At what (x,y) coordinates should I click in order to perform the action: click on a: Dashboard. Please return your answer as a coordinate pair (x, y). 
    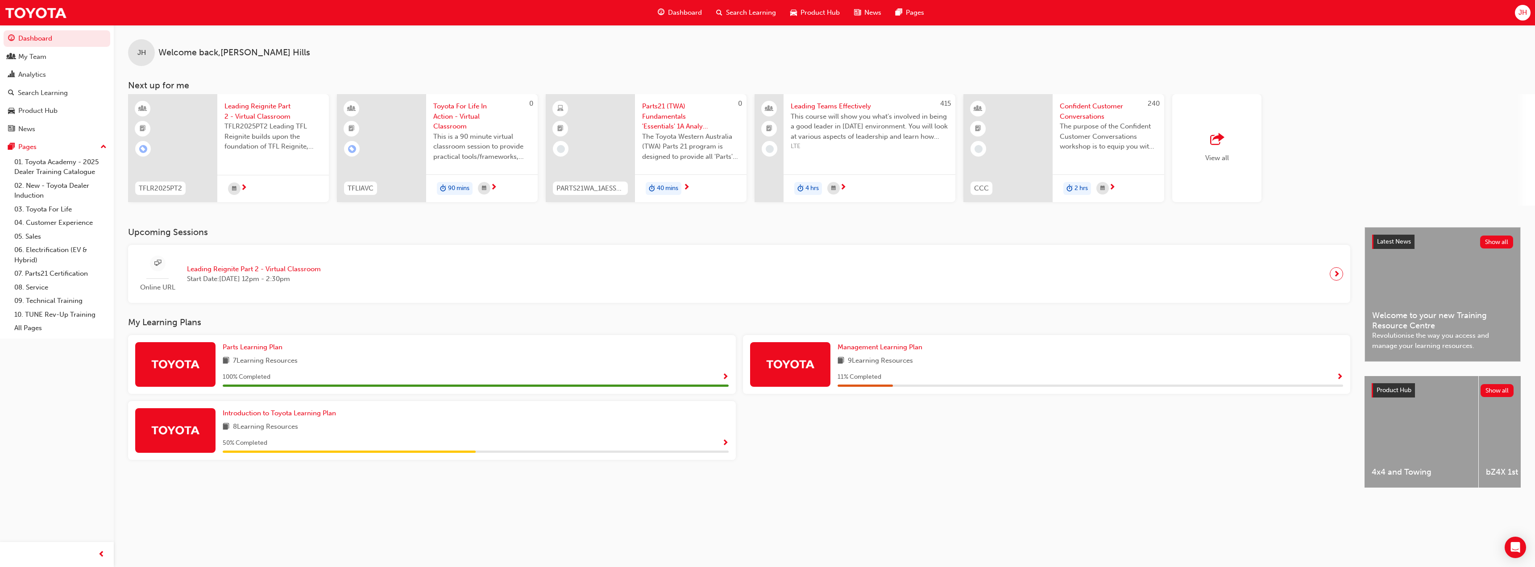
    Looking at the image, I should click on (57, 38).